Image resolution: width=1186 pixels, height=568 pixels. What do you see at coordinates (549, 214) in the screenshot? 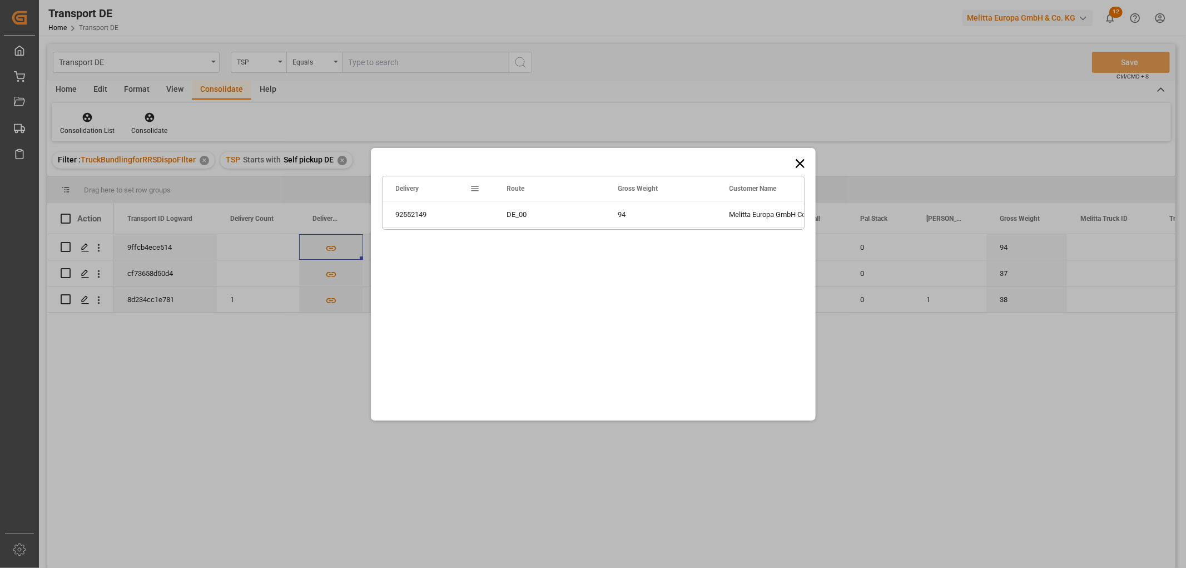
I see `div: DE_00` at bounding box center [549, 214].